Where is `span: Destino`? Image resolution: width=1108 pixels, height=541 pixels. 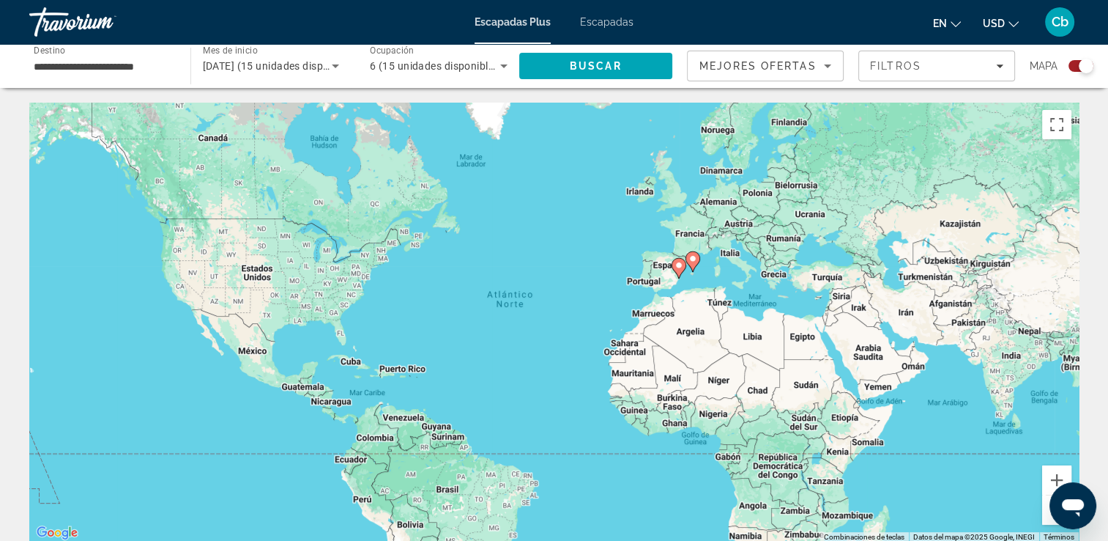
span: Destino is located at coordinates (49, 50).